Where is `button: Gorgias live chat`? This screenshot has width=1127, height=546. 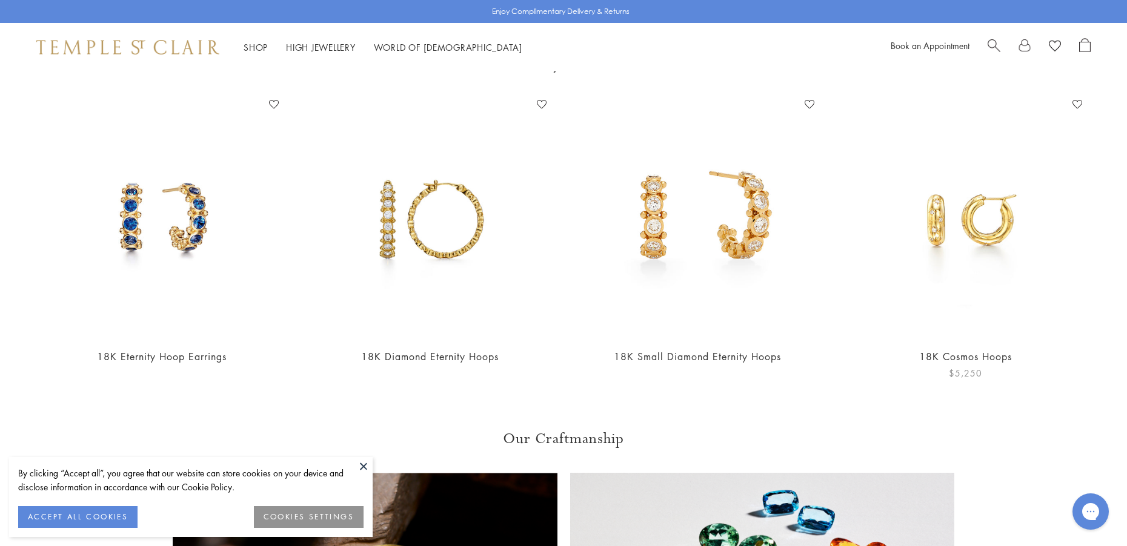
button: Gorgias live chat is located at coordinates (24, 22).